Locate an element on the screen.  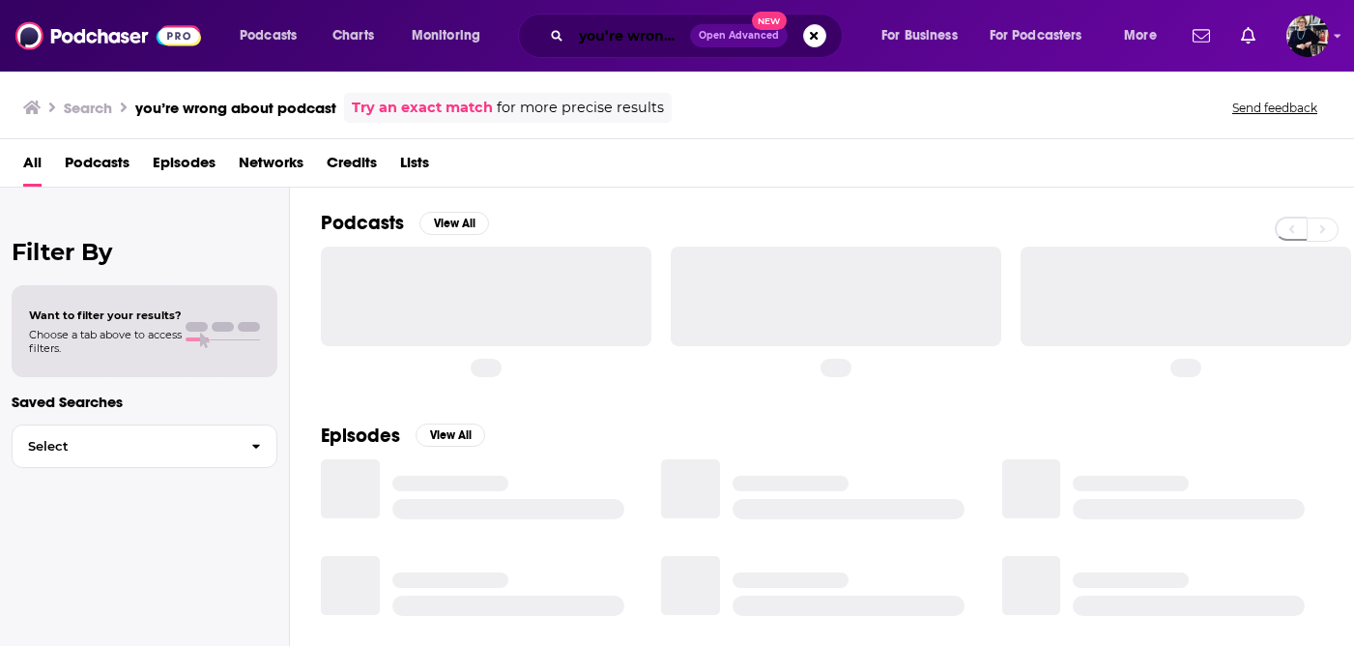
a: Networks is located at coordinates (271, 166).